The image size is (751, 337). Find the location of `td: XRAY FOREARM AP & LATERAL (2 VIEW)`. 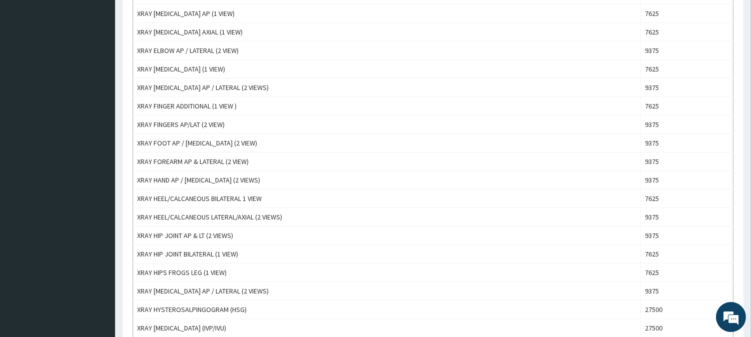

td: XRAY FOREARM AP & LATERAL (2 VIEW) is located at coordinates (387, 162).